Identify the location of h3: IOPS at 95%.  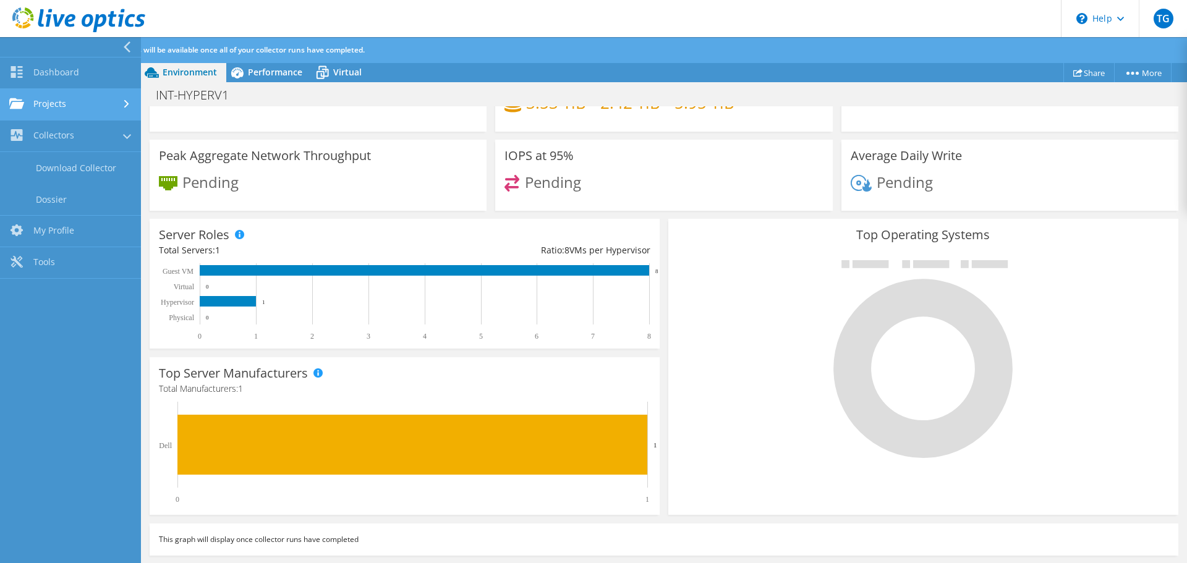
(539, 156).